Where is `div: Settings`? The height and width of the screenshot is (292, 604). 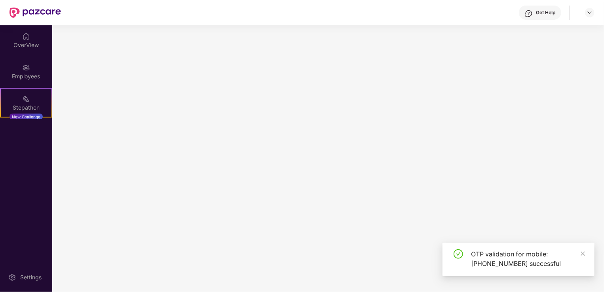
div: Settings is located at coordinates (31, 278).